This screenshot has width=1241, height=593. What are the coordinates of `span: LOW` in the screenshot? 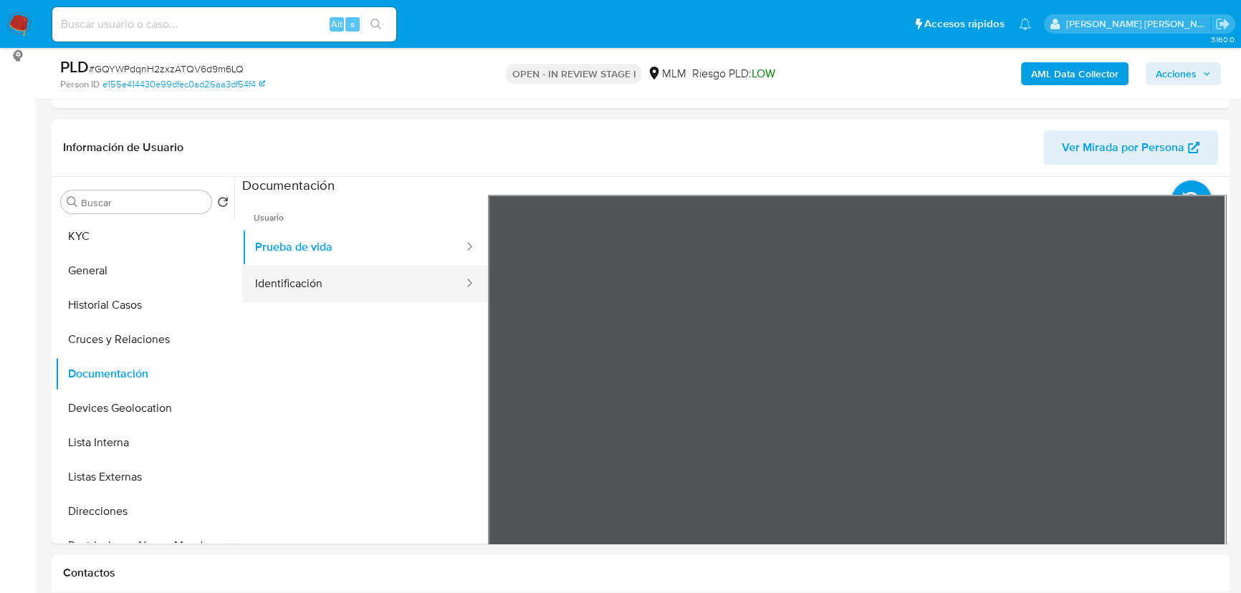 It's located at (762, 73).